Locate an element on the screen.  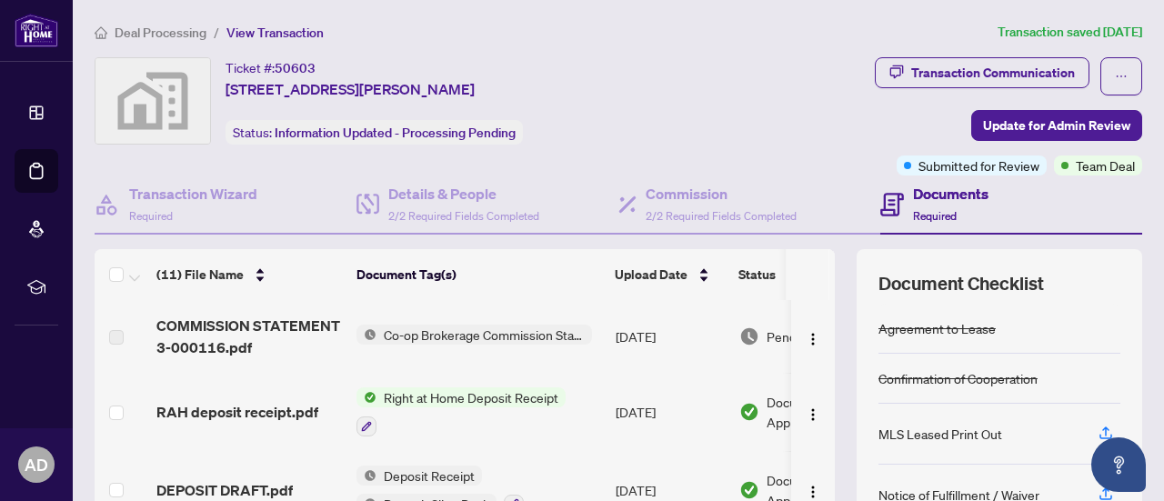
span: Update for Admin Review is located at coordinates (1056, 125).